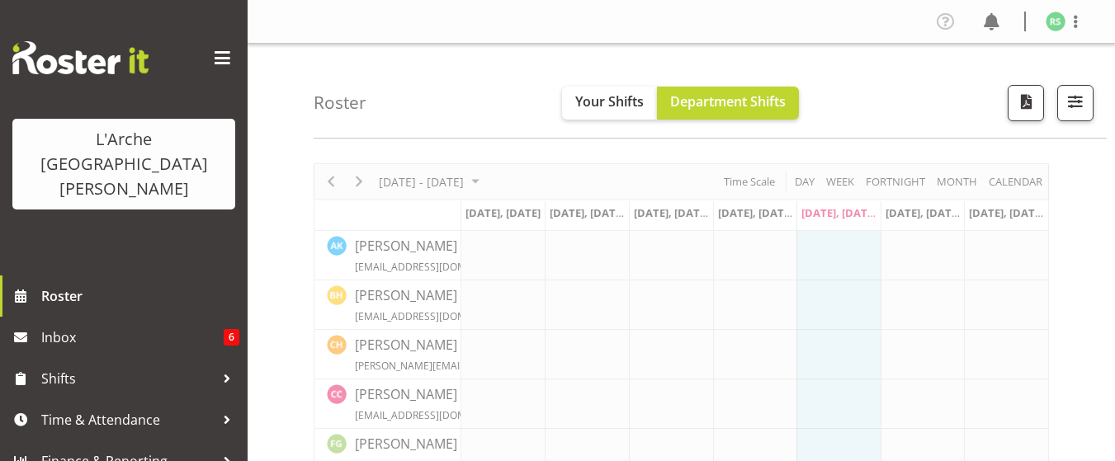 This screenshot has height=461, width=1115. I want to click on span: Shifts, so click(128, 379).